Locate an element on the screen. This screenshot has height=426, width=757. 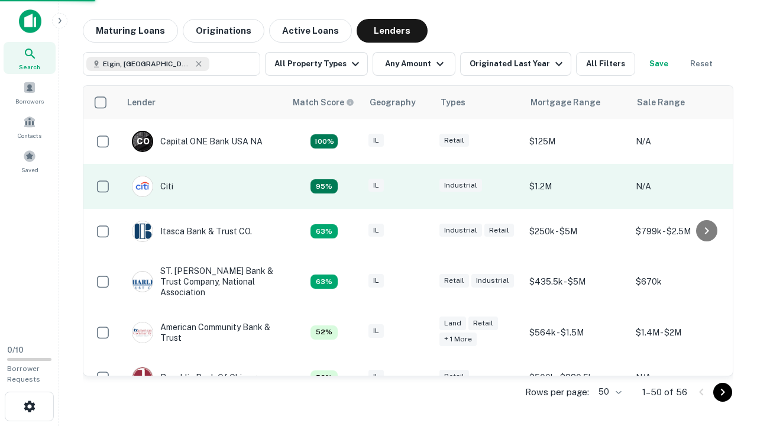
img: capitalize-icon.png is located at coordinates (30, 21).